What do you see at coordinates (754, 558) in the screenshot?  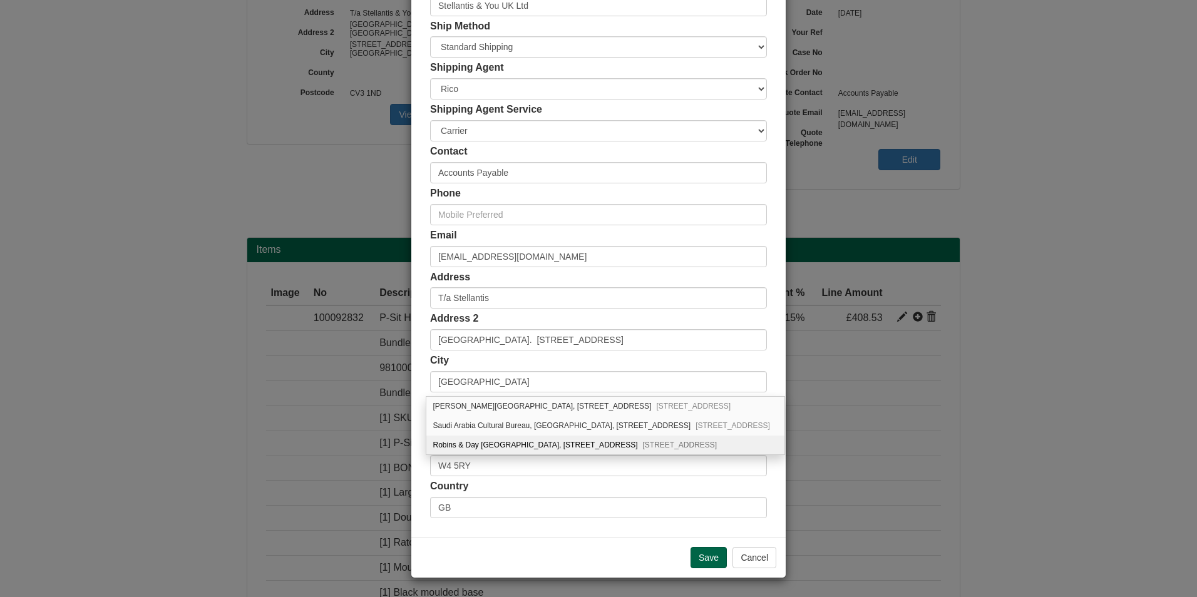 I see `button: Cancel` at bounding box center [754, 558].